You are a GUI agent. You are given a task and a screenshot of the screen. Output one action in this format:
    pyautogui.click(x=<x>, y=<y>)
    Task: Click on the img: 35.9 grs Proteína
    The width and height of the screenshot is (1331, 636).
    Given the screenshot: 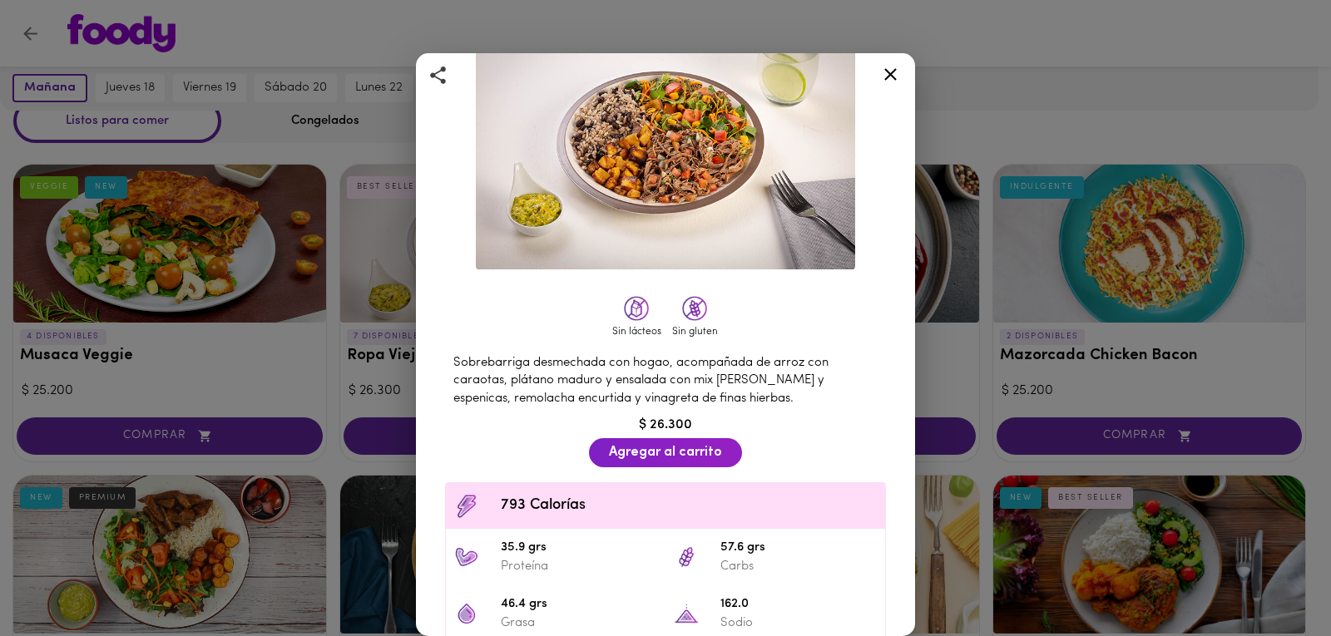 What is the action you would take?
    pyautogui.click(x=467, y=557)
    